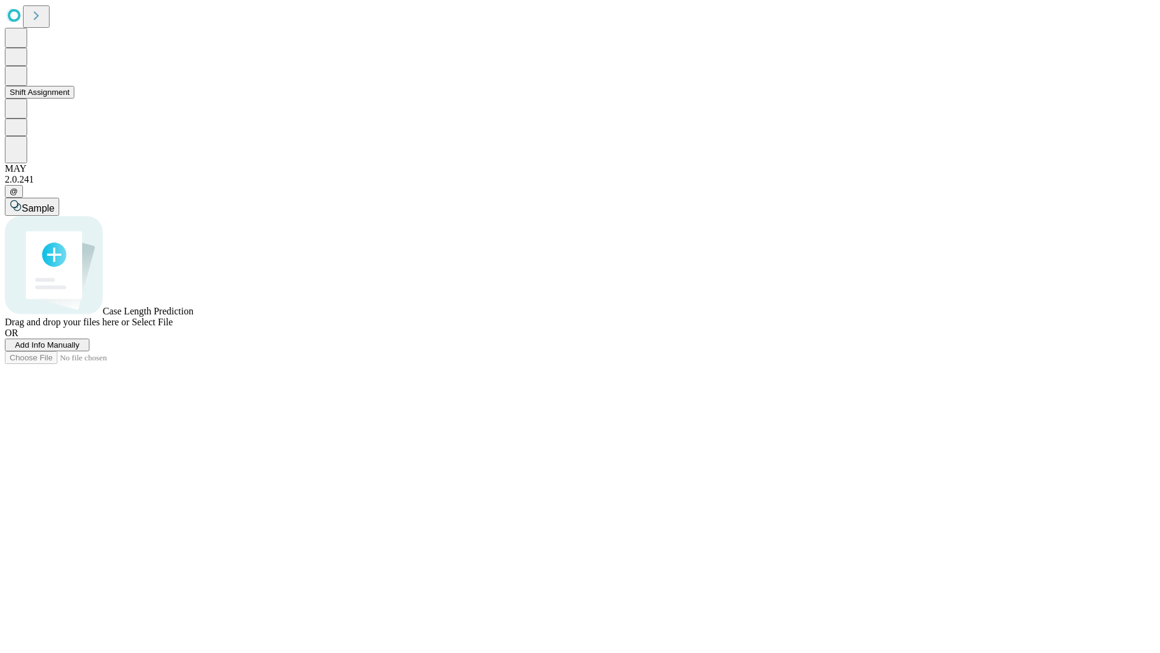  What do you see at coordinates (148, 311) in the screenshot?
I see `span: Case Length Prediction` at bounding box center [148, 311].